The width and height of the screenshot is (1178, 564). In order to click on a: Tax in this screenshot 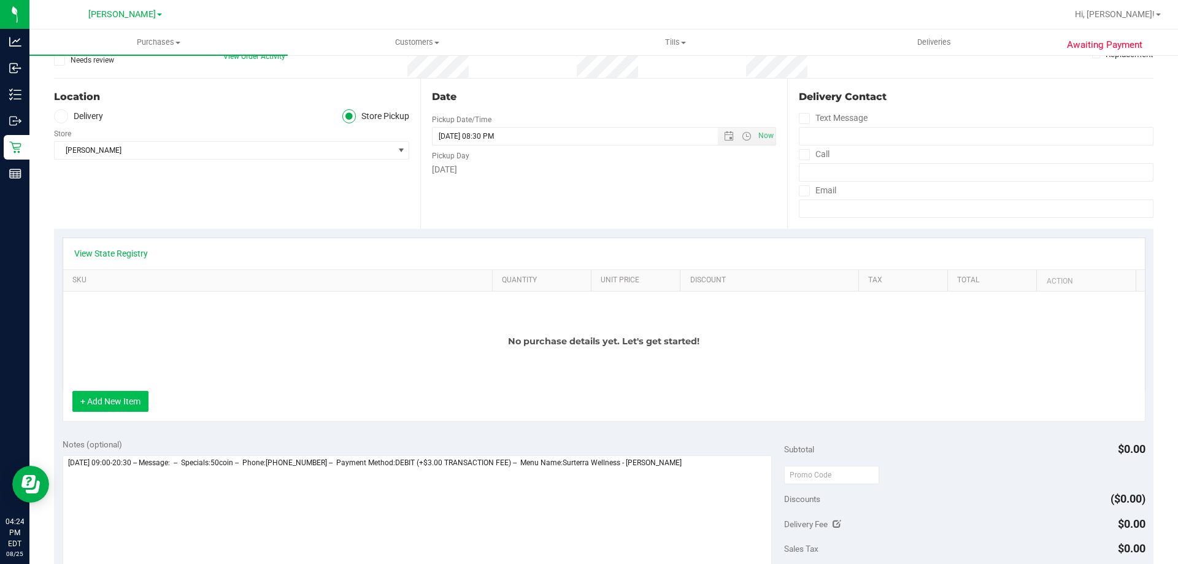, I will do `click(905, 280)`.